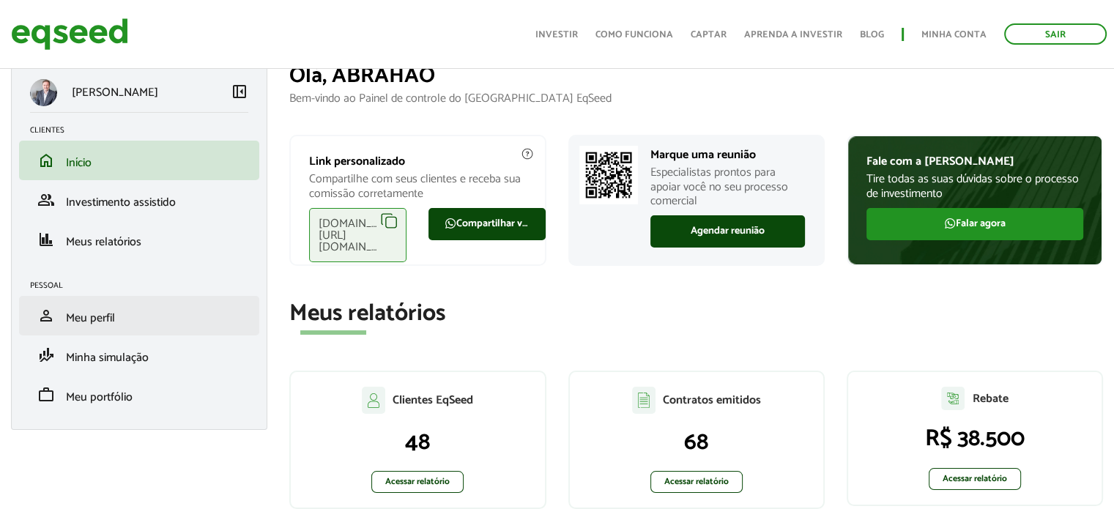  Describe the element at coordinates (696, 314) in the screenshot. I see `h2: Meus relatórios` at that location.